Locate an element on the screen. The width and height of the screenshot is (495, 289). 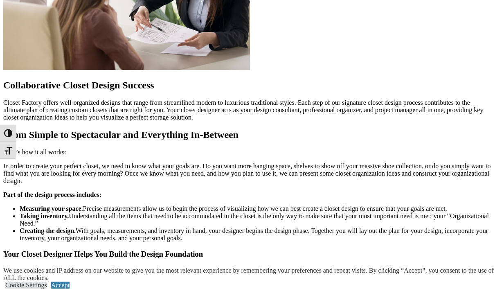
div: We use cookies and IP address on our website to give you the most relevant experience by remember... is located at coordinates (249, 274).